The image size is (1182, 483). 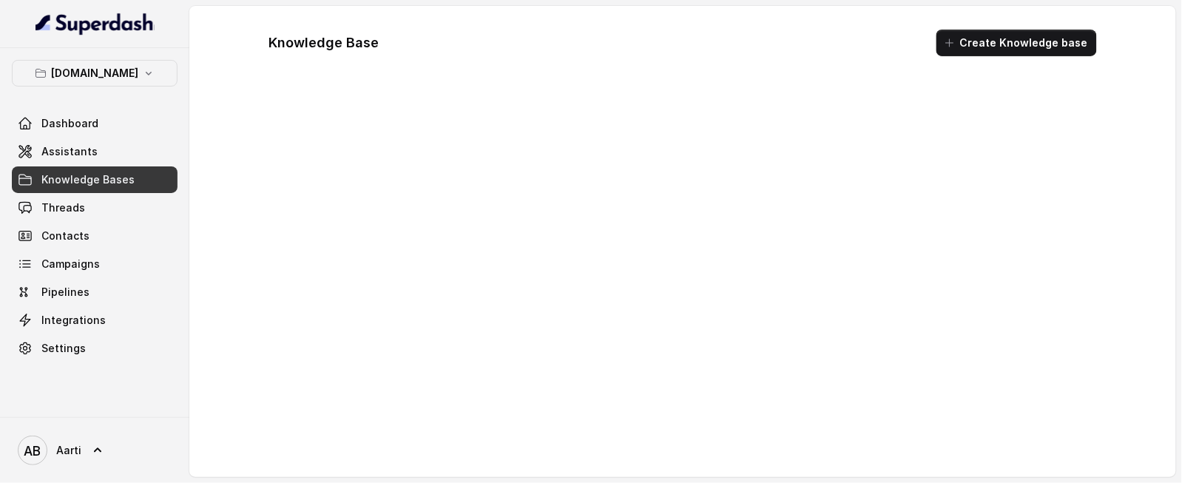 What do you see at coordinates (95, 320) in the screenshot?
I see `a: Integrations` at bounding box center [95, 320].